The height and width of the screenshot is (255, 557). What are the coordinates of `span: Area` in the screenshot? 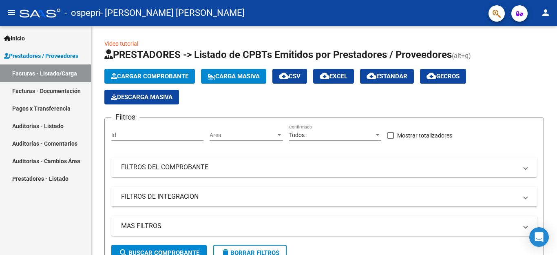 It's located at (242, 135).